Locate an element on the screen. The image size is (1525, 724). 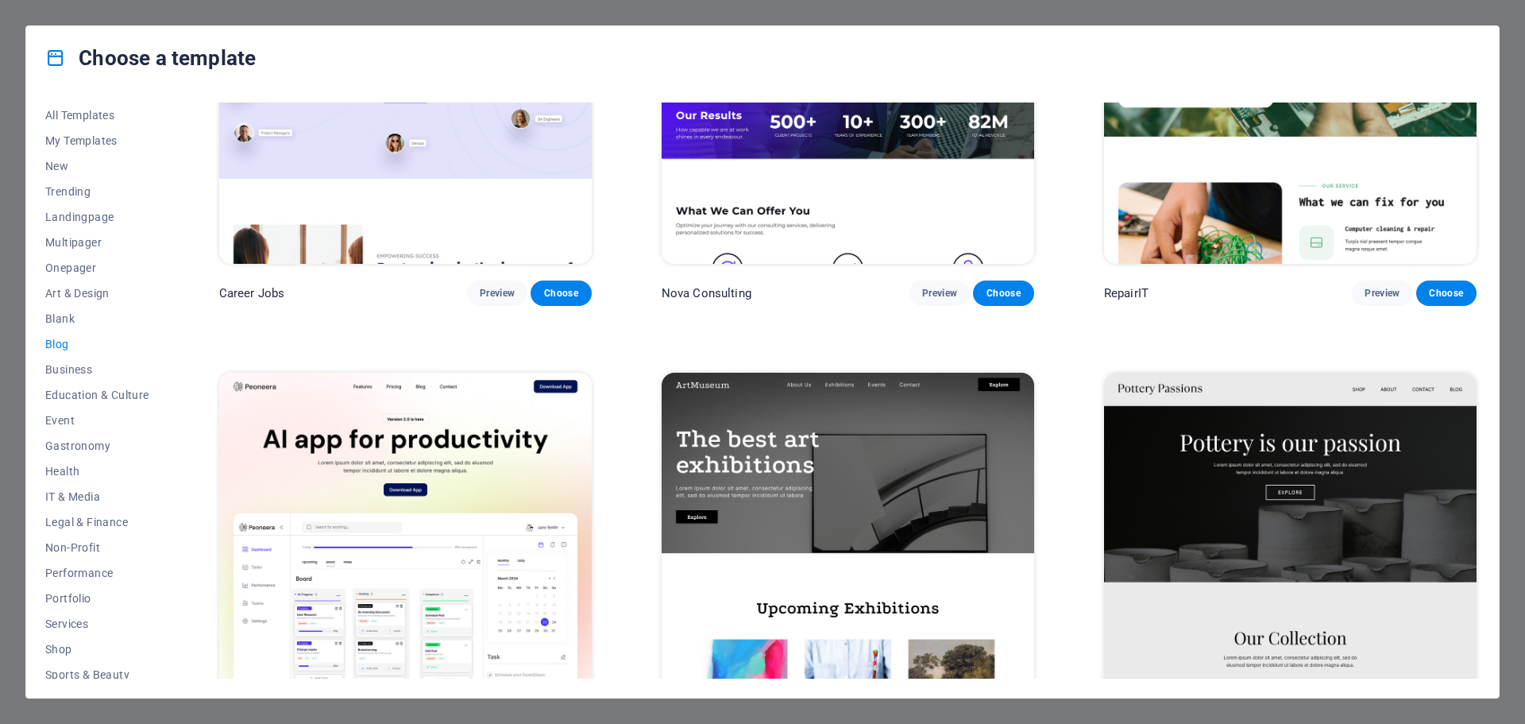
button: Education & Culture is located at coordinates (97, 395).